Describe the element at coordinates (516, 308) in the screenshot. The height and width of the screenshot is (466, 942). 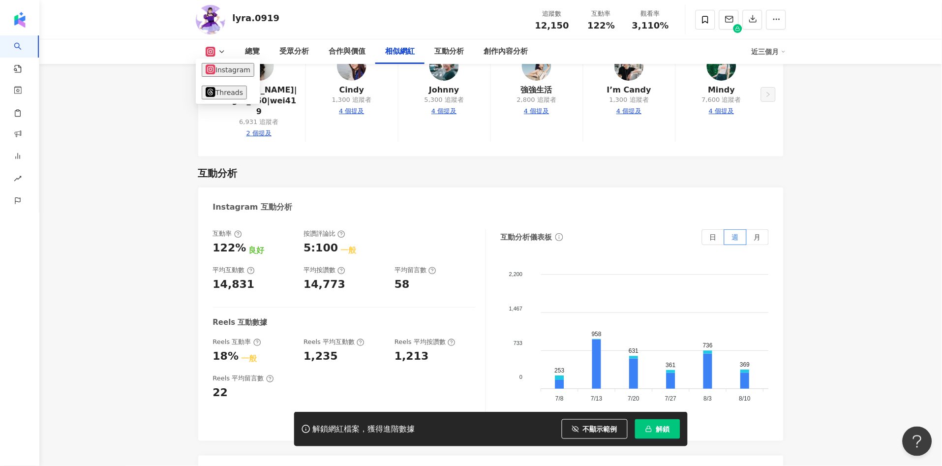
I see `tspan: 1,467` at that location.